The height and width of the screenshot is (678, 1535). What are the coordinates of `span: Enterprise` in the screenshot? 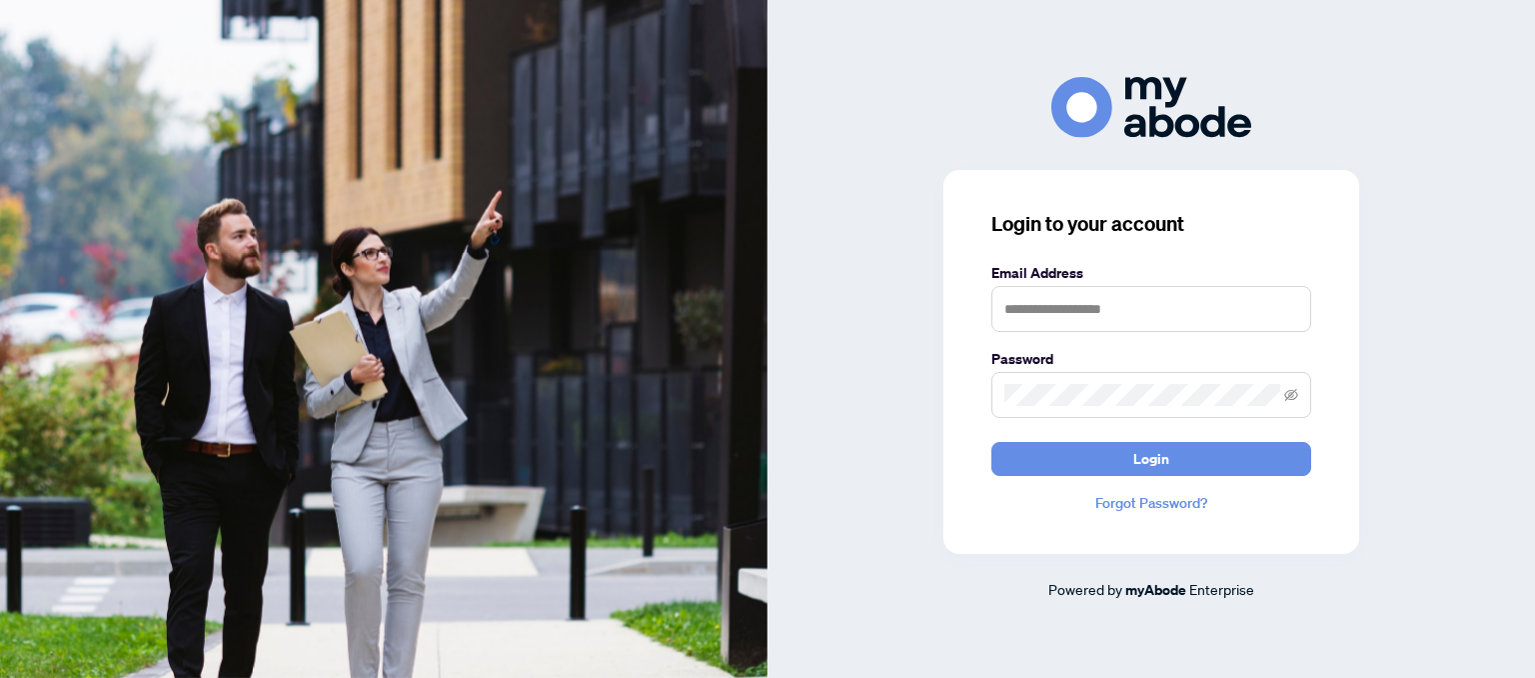 It's located at (1222, 589).